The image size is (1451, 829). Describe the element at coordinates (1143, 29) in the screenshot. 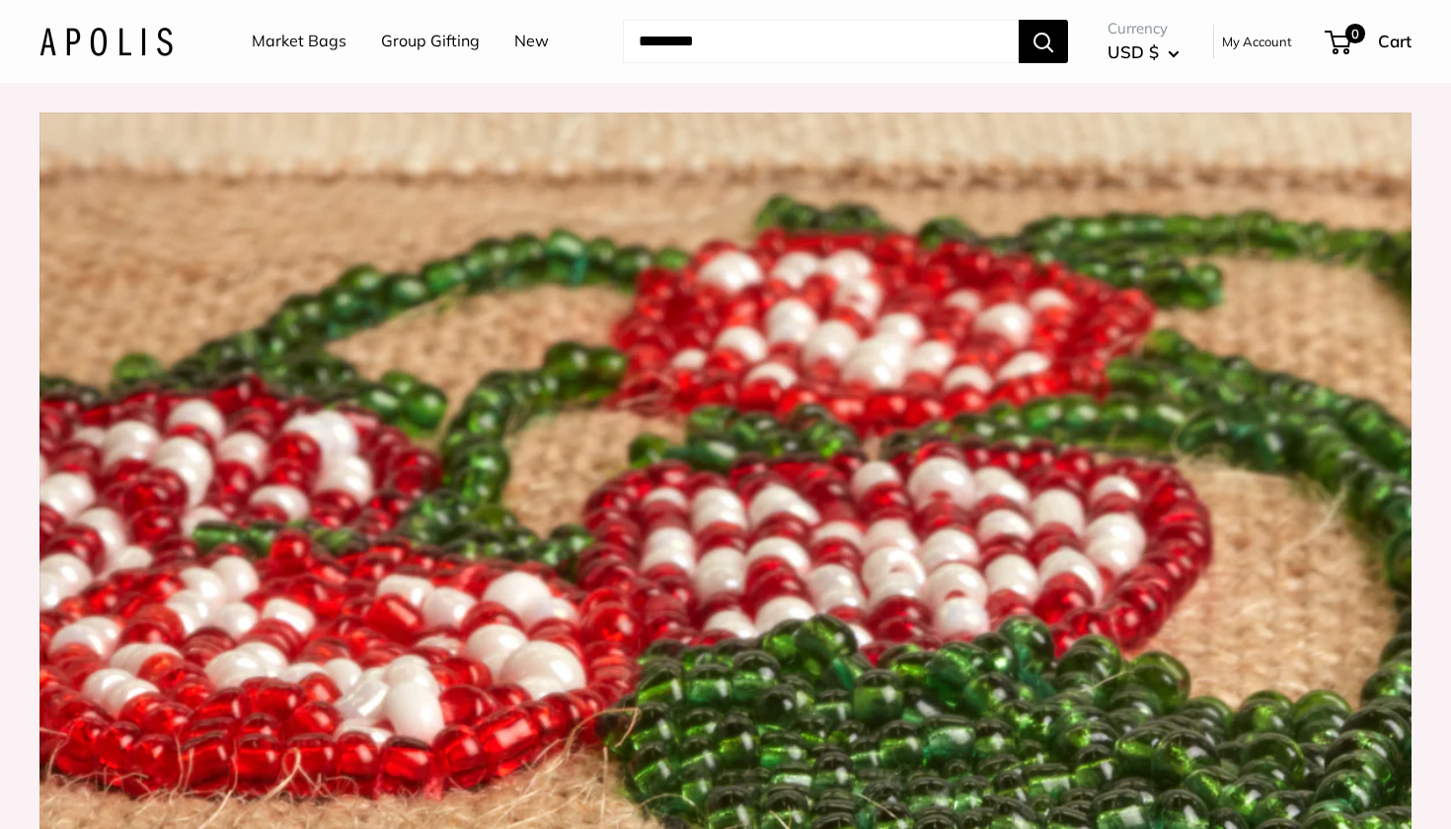

I see `span: Currency` at that location.